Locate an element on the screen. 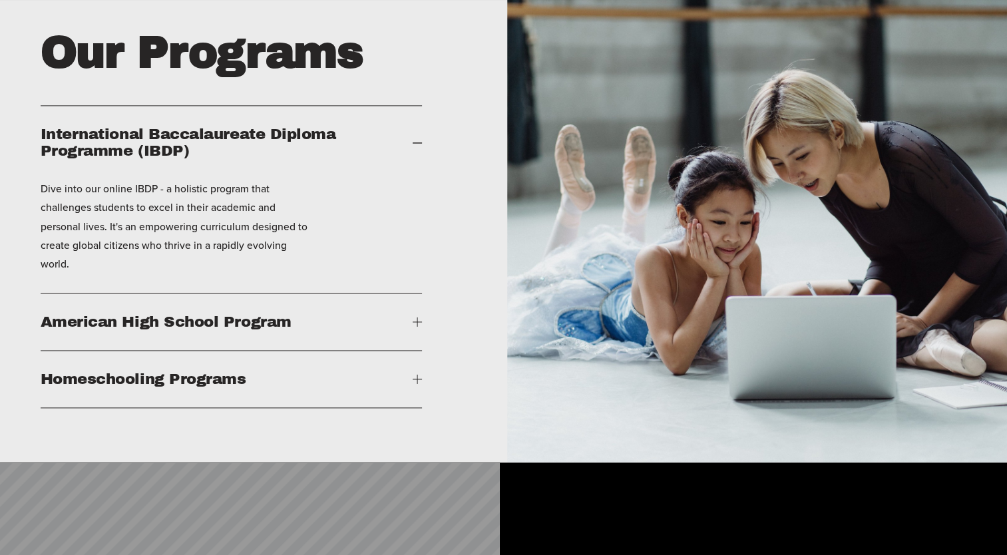 The image size is (1007, 555). span: American High School Program is located at coordinates (227, 322).